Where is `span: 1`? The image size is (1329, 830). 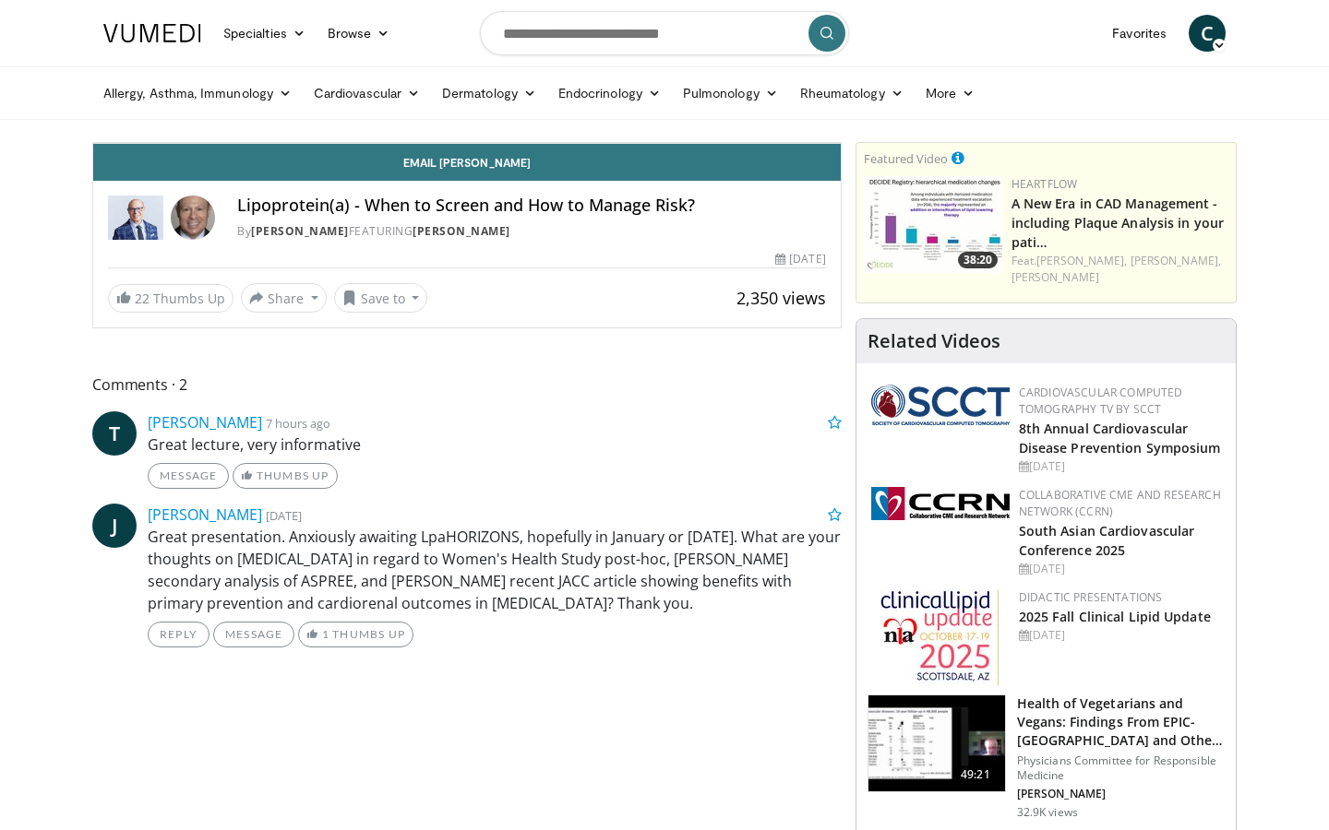 span: 1 is located at coordinates (326, 634).